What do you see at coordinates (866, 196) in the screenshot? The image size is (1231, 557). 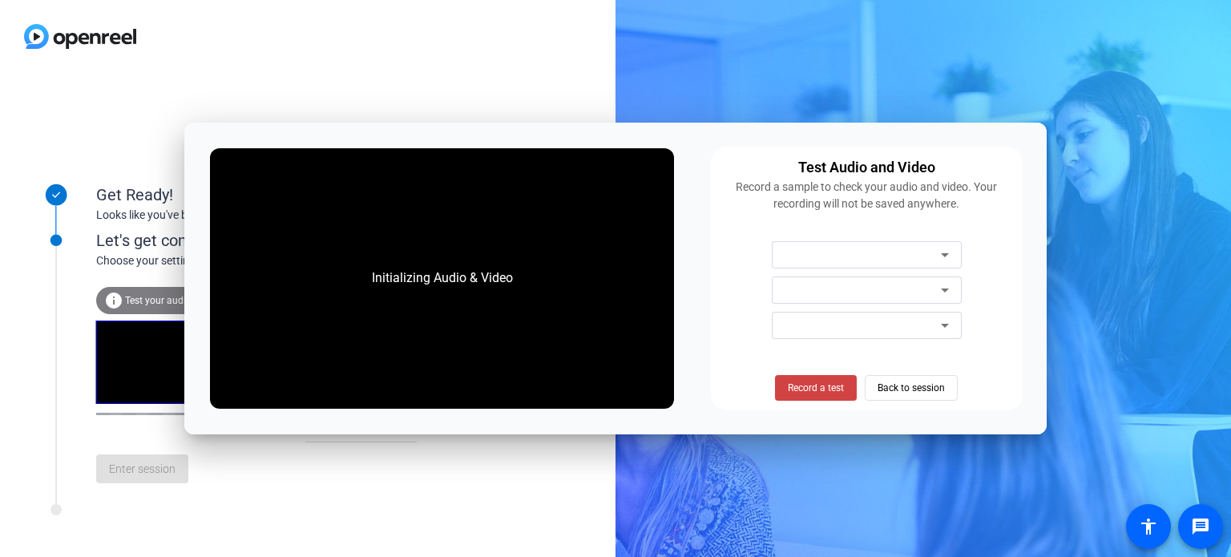 I see `div: Record a sample to check your audio and video. Your recording will not be saved anywhere.` at bounding box center [866, 196].